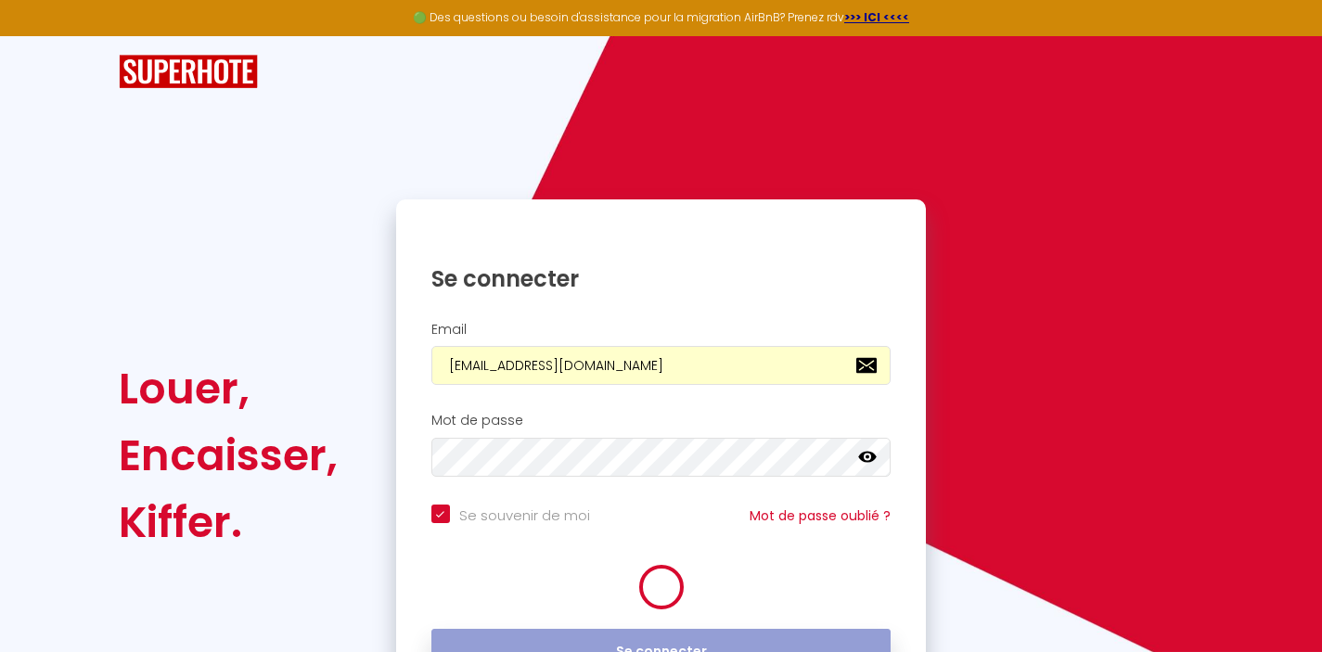 Image resolution: width=1322 pixels, height=652 pixels. I want to click on input: Ton Email, so click(661, 366).